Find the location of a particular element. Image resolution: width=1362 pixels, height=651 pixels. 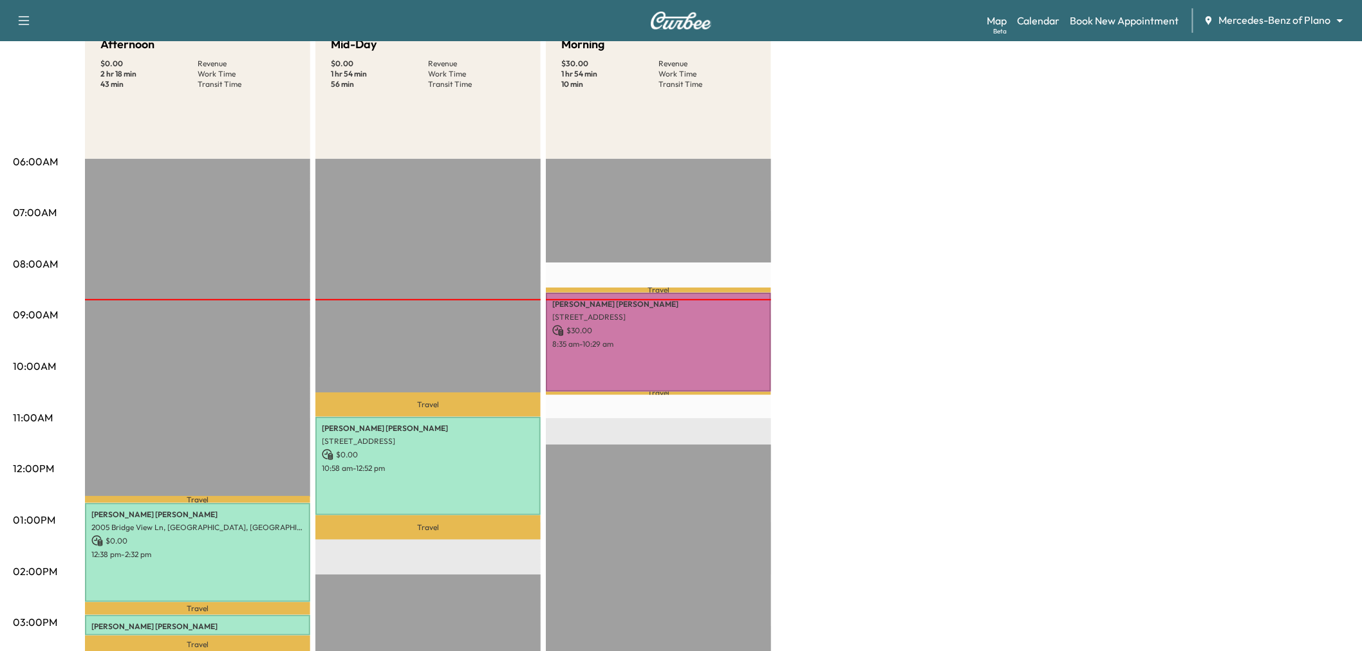

p: 2 hr 18 min is located at coordinates (149, 74).